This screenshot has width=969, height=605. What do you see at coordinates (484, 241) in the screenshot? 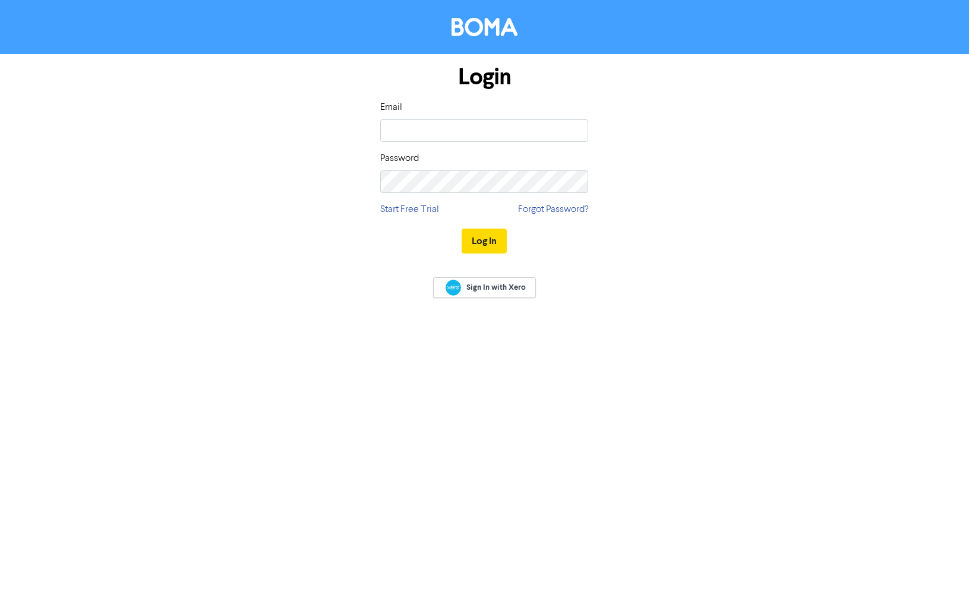
I see `button: Log In` at bounding box center [484, 241].